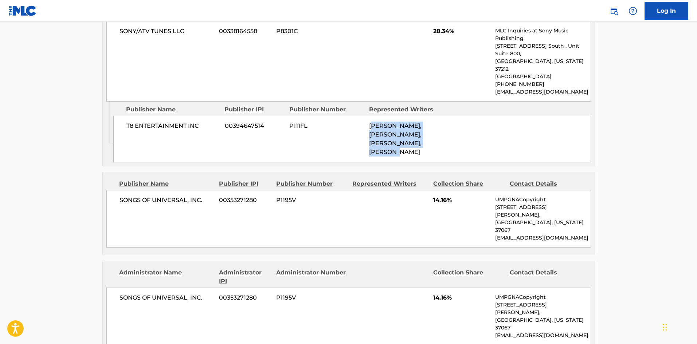 The height and width of the screenshot is (344, 697). What do you see at coordinates (166, 31) in the screenshot?
I see `span: SONY/ATV TUNES LLC` at bounding box center [166, 31].